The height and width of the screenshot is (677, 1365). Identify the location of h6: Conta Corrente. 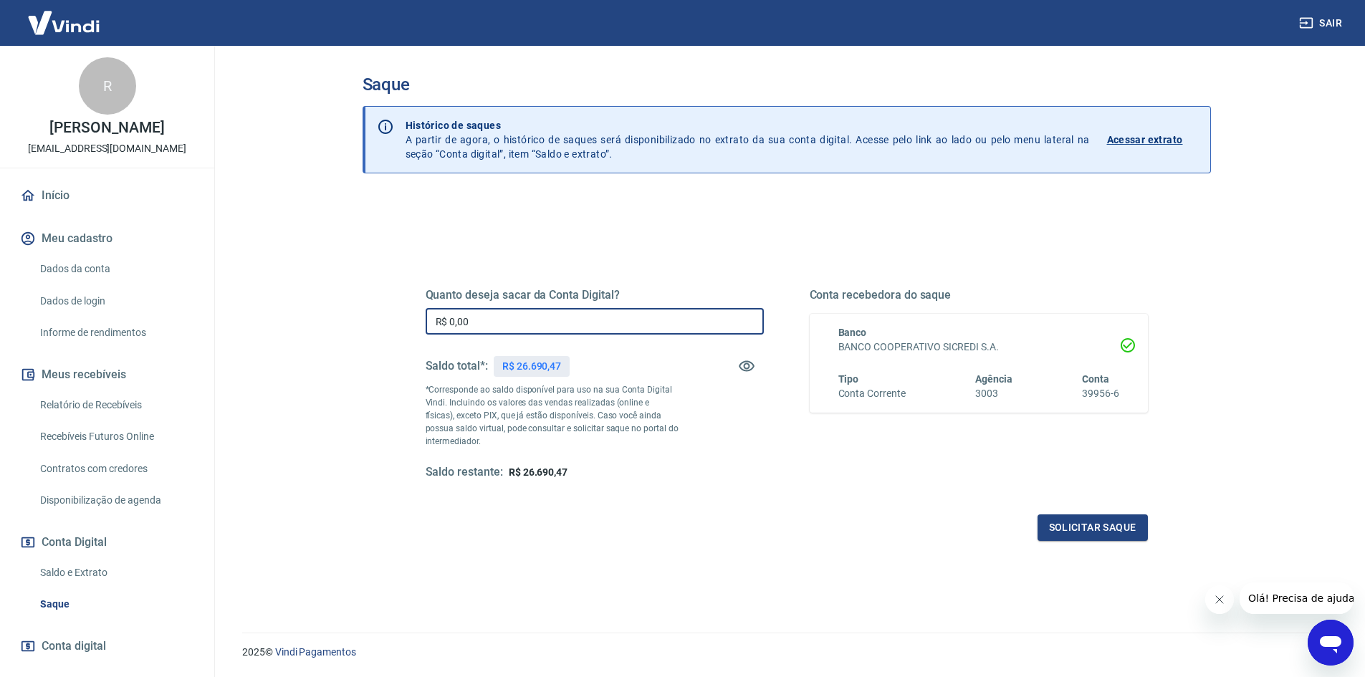
(872, 393).